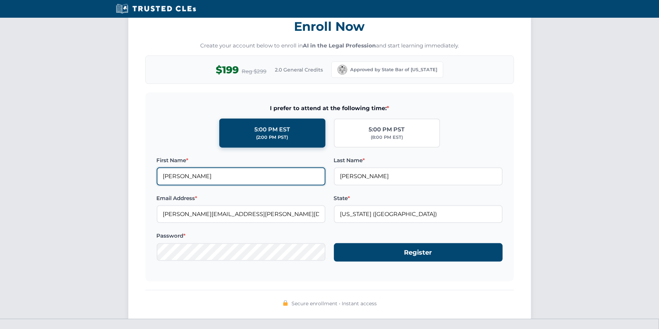 The height and width of the screenshot is (329, 659). I want to click on p: Create your account below to enroll in and start learning immediately., so click(330, 46).